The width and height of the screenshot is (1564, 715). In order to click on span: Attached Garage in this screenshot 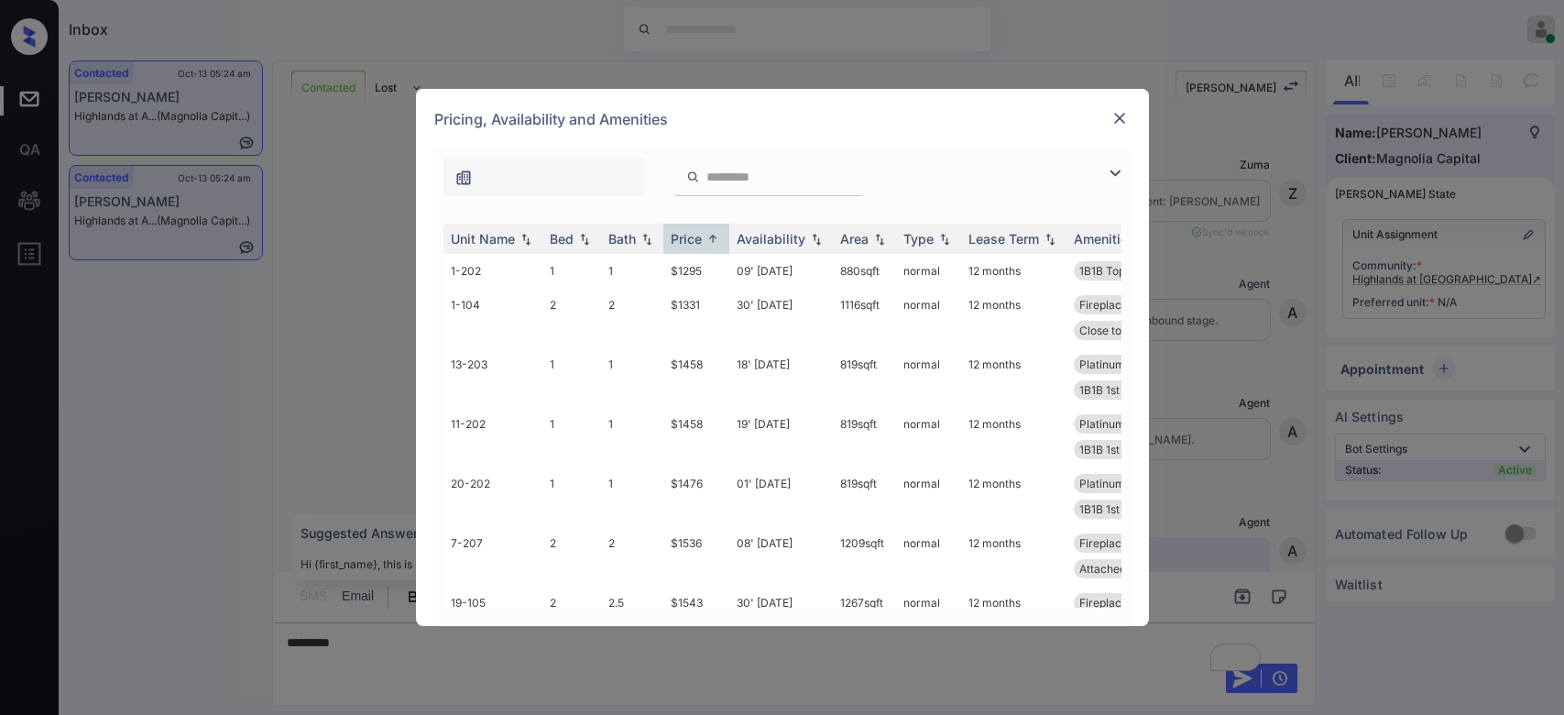, I will do `click(1123, 568)`.